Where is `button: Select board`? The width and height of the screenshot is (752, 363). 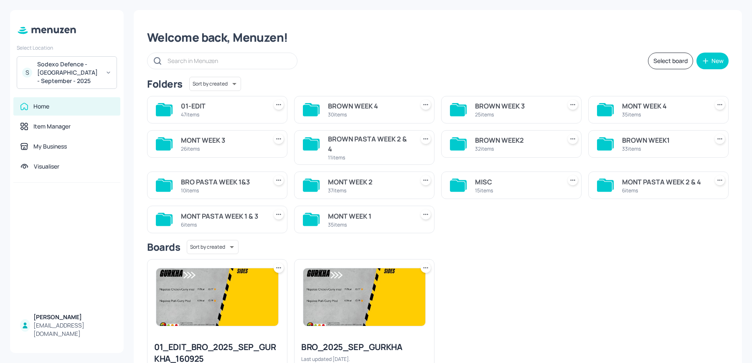
button: Select board is located at coordinates (670, 61).